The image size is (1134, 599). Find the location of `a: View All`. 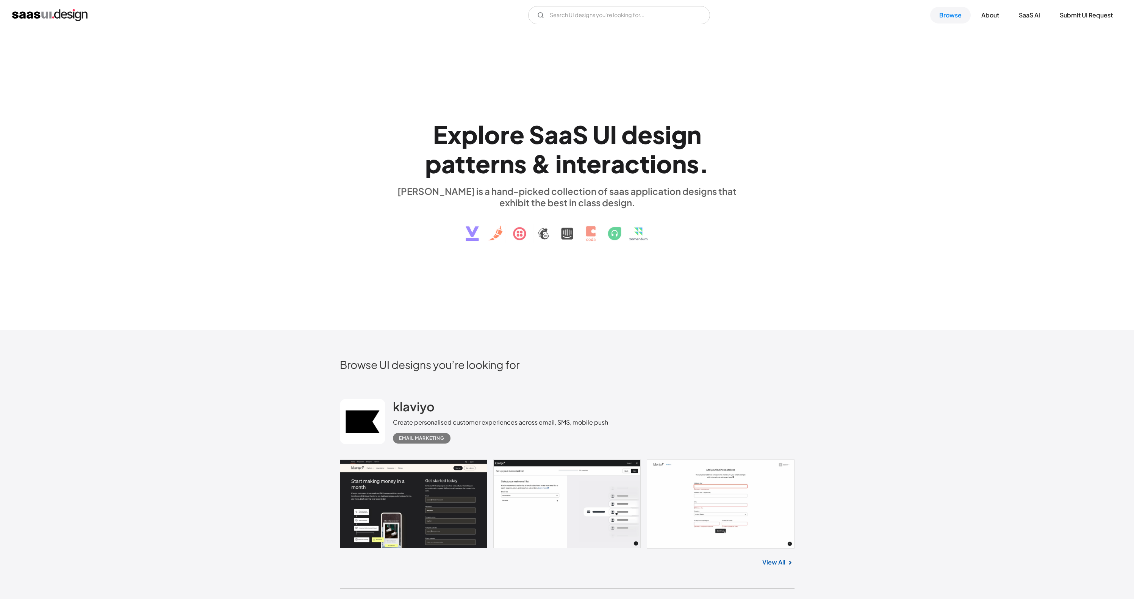

a: View All is located at coordinates (774, 562).